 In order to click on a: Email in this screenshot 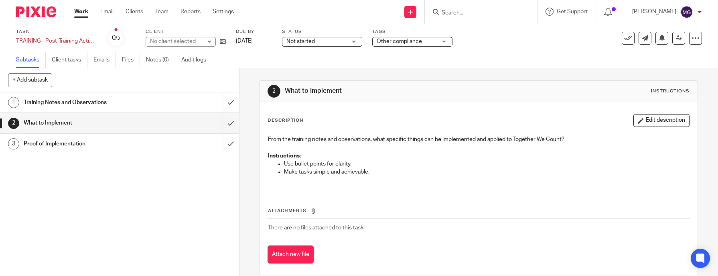, I will do `click(107, 12)`.